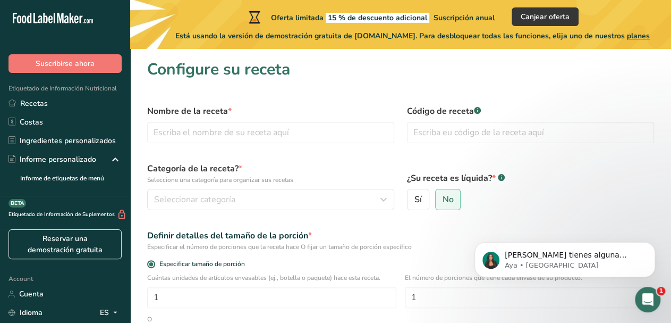 This screenshot has width=671, height=323. Describe the element at coordinates (661, 291) in the screenshot. I see `span: 1` at that location.